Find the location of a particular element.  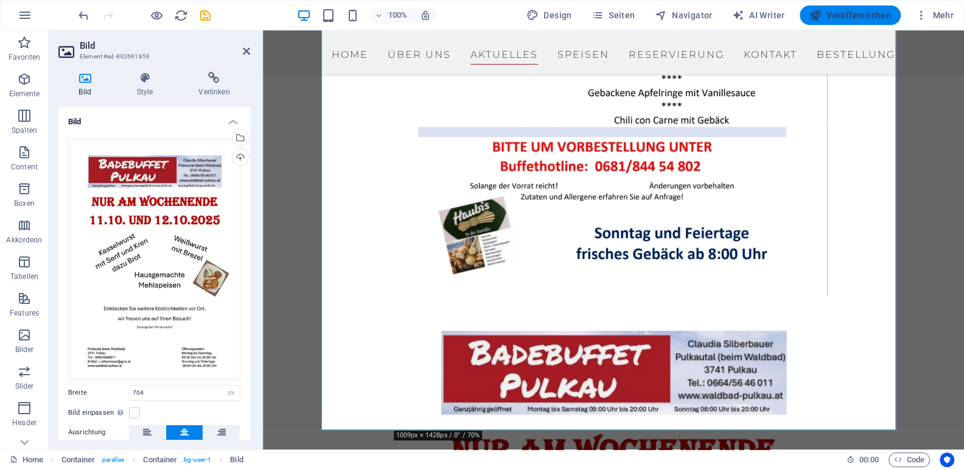

button: Navigator is located at coordinates (684, 15).